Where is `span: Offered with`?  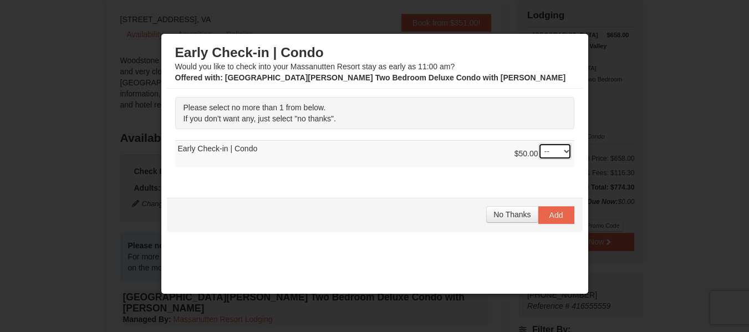
span: Offered with is located at coordinates (198, 78).